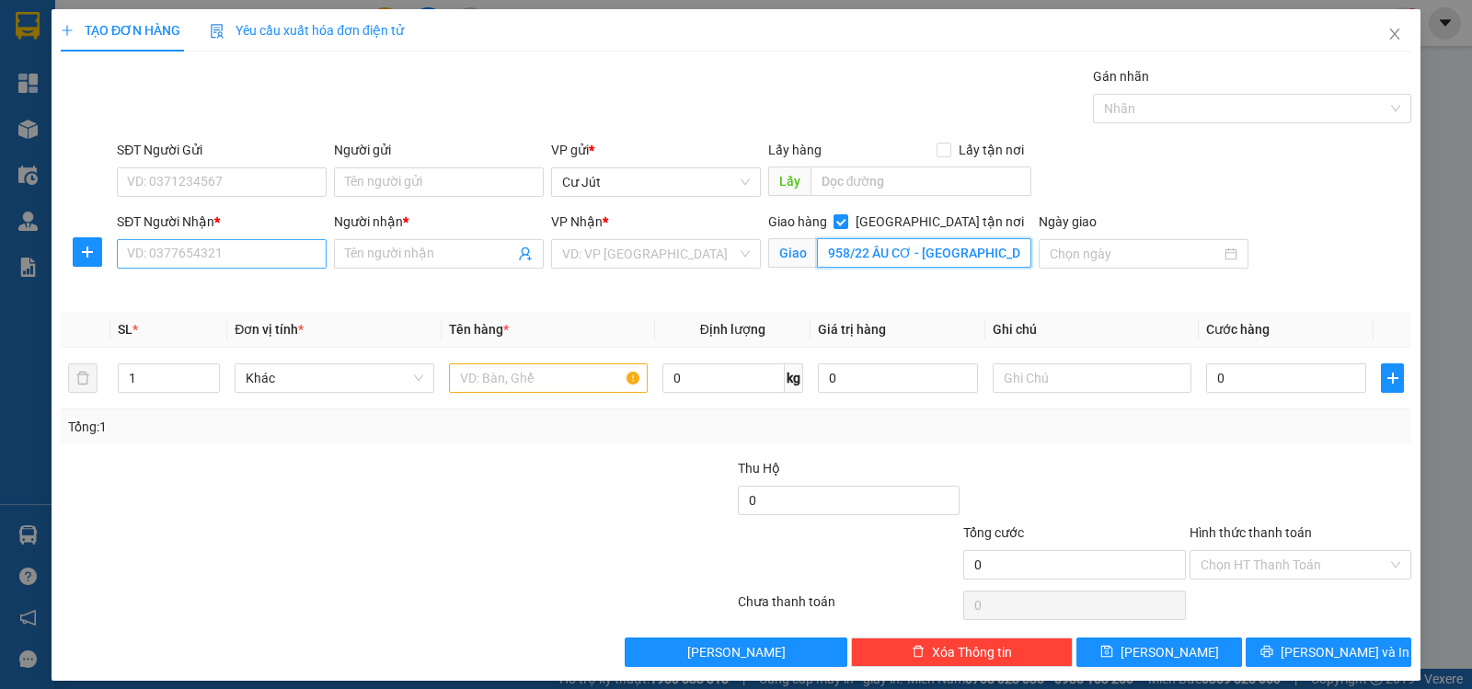  I want to click on button: deleteXóa Thông tin, so click(961, 652).